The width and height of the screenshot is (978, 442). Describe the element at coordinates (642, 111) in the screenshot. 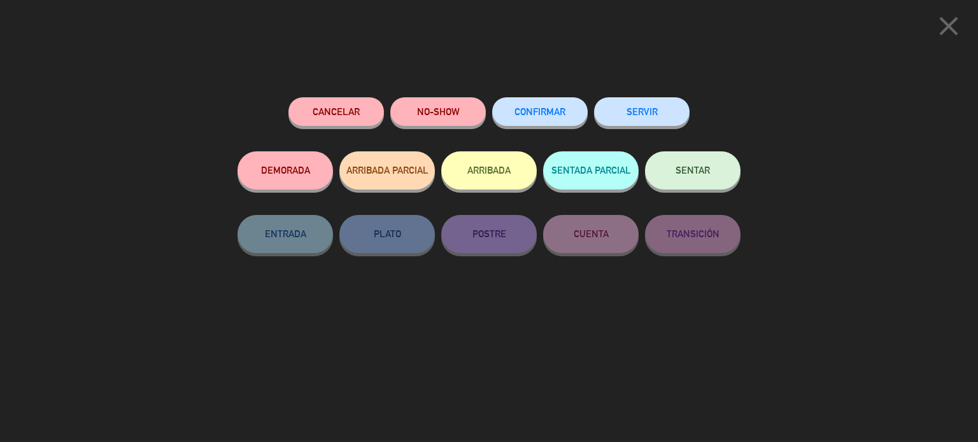

I see `button: SERVIR` at that location.